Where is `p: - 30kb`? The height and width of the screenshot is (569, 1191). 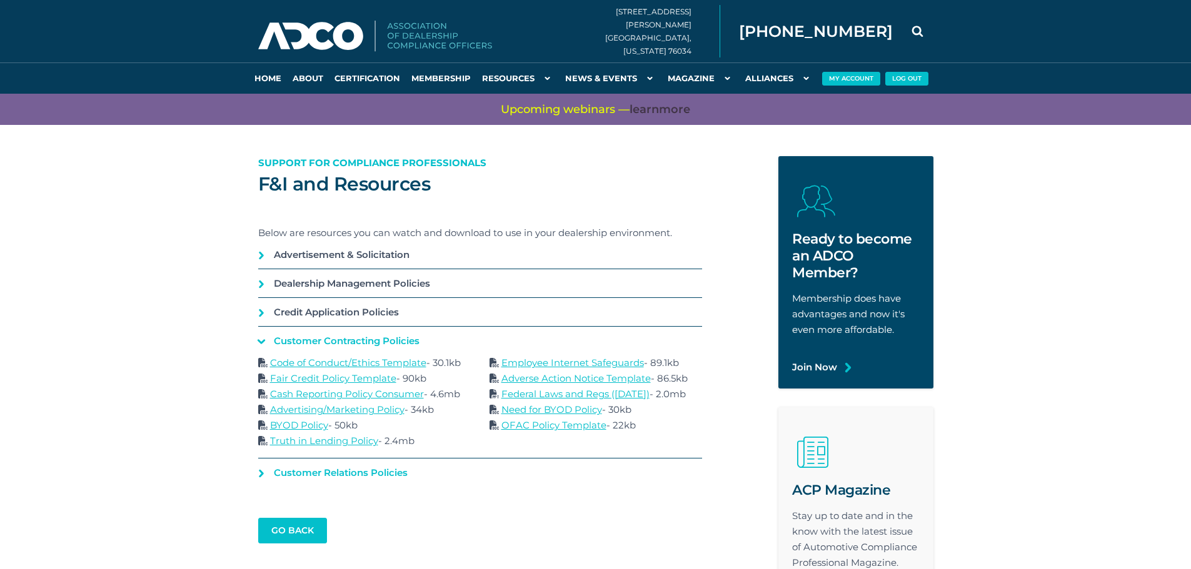
p: - 30kb is located at coordinates (596, 409).